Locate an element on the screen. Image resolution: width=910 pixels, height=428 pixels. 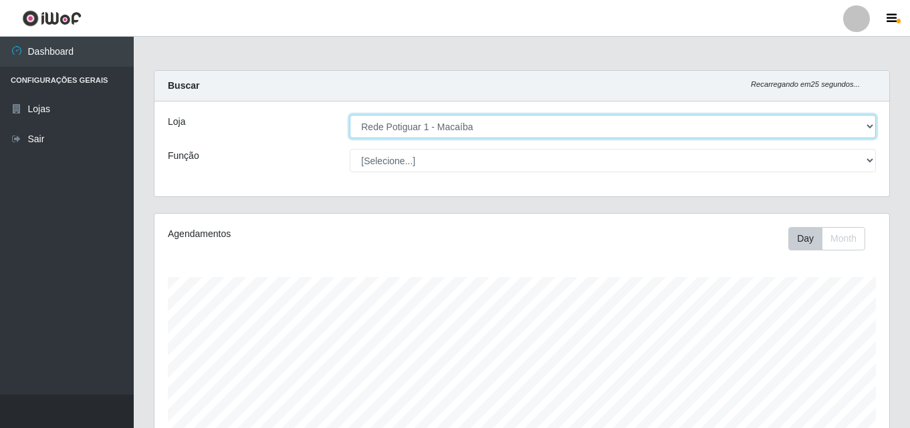
button: Month is located at coordinates (843, 239).